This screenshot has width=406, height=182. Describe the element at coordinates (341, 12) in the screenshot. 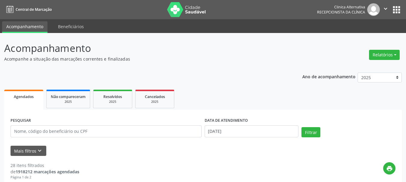

I see `span: Recepcionista da clínica` at that location.